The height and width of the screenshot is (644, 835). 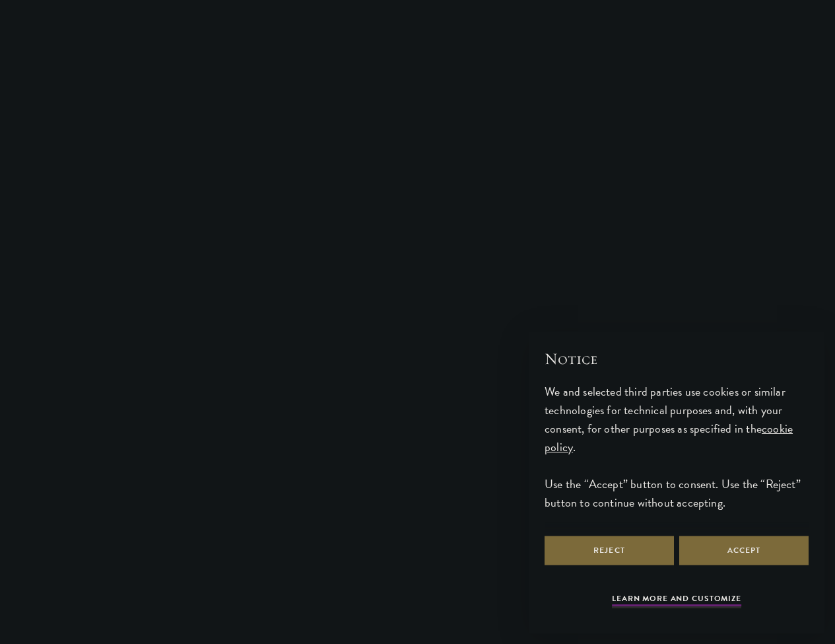 I want to click on h2: Notice, so click(x=677, y=358).